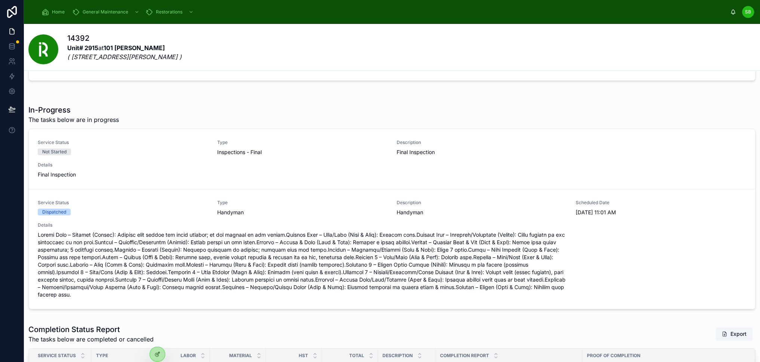 This screenshot has width=760, height=362. Describe the element at coordinates (303, 355) in the screenshot. I see `span: HST` at that location.